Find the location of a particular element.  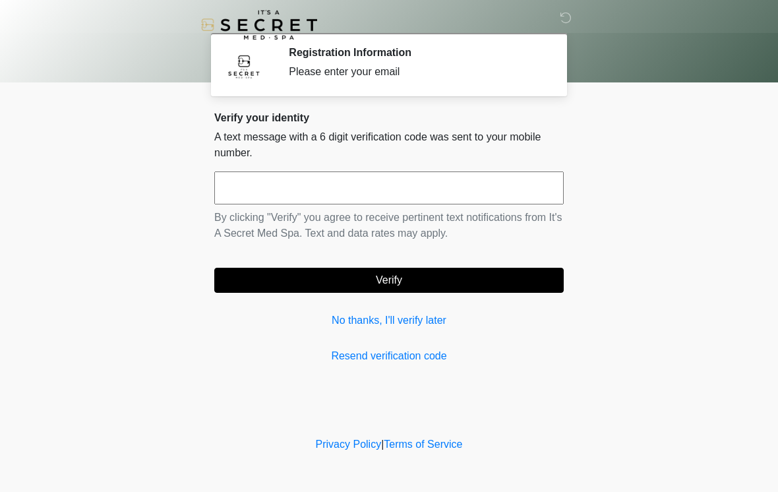

img: Agent Avatar is located at coordinates (244, 66).